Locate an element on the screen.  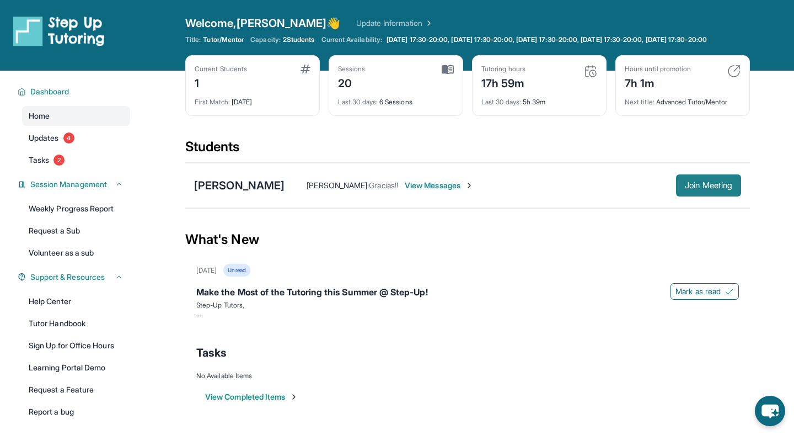
a: Weekly Progress Report is located at coordinates (76, 209).